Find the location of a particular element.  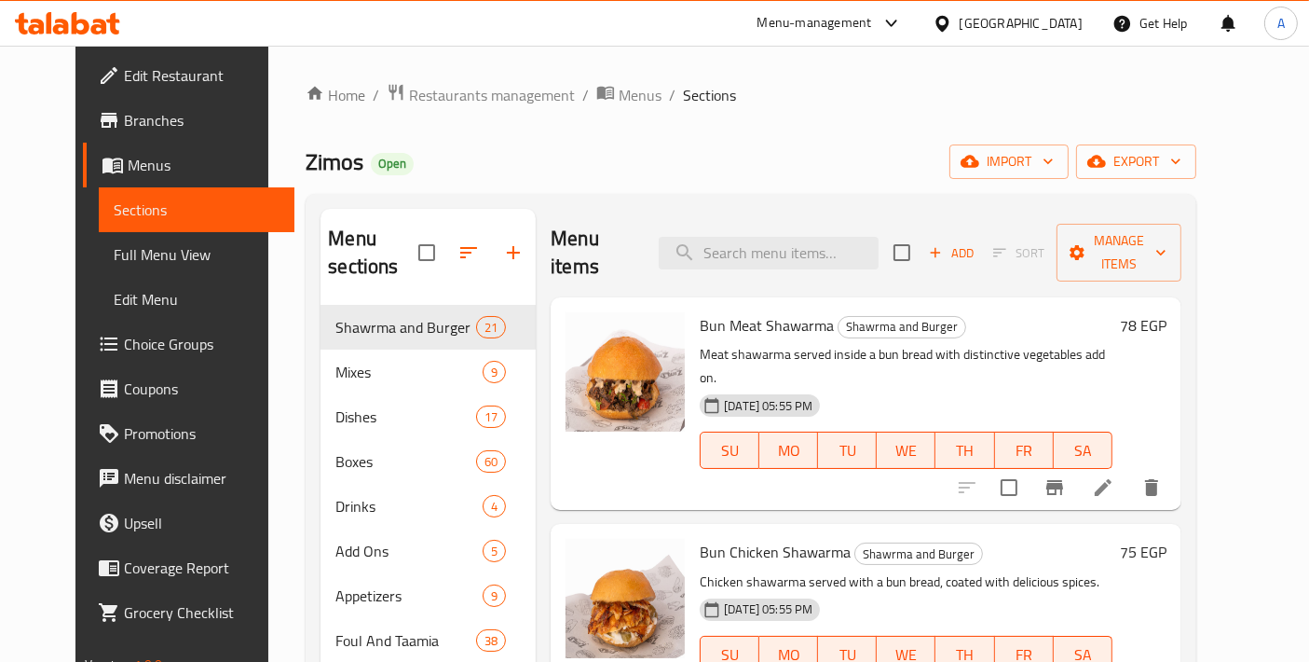

span: 17 is located at coordinates (491, 417).